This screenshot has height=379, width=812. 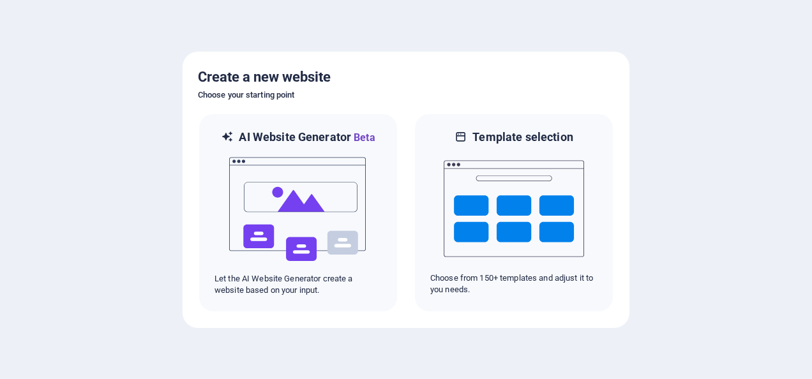 What do you see at coordinates (514, 213) in the screenshot?
I see `div: Template selectionChoose from 150+ templates and adjust it to you needs.` at bounding box center [514, 213].